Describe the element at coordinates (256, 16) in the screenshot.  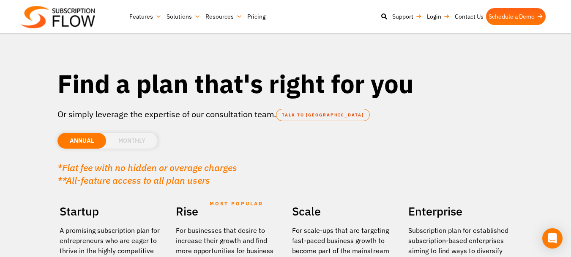
I see `a: Pricing` at that location.